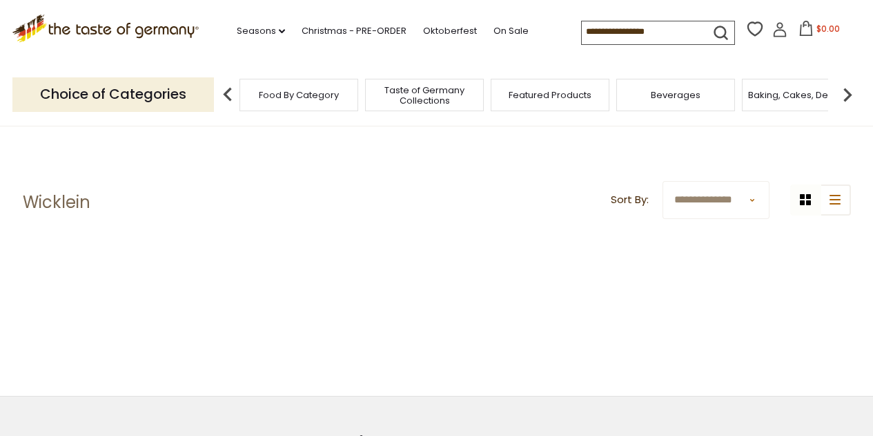  Describe the element at coordinates (261, 31) in the screenshot. I see `a: Seasons` at that location.